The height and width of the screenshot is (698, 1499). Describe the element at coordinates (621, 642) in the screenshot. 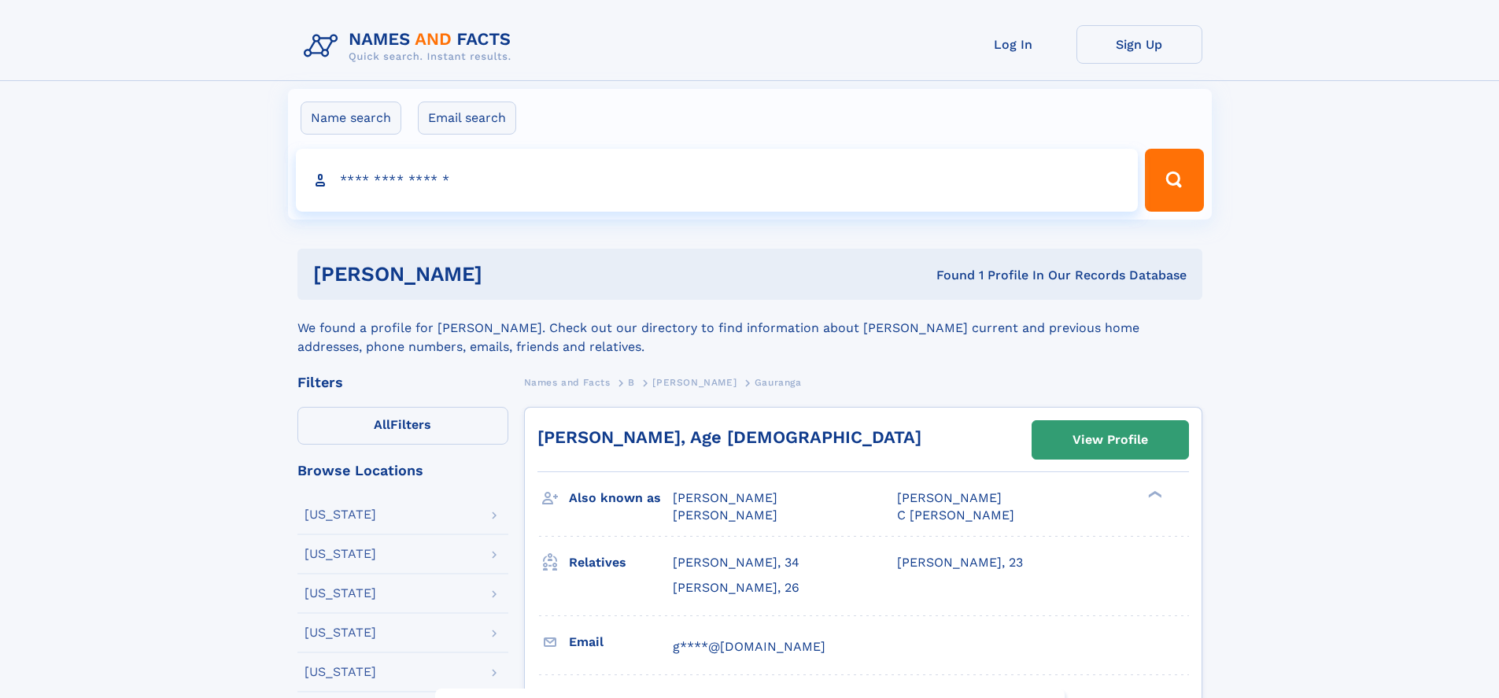

I see `h3: Email` at that location.